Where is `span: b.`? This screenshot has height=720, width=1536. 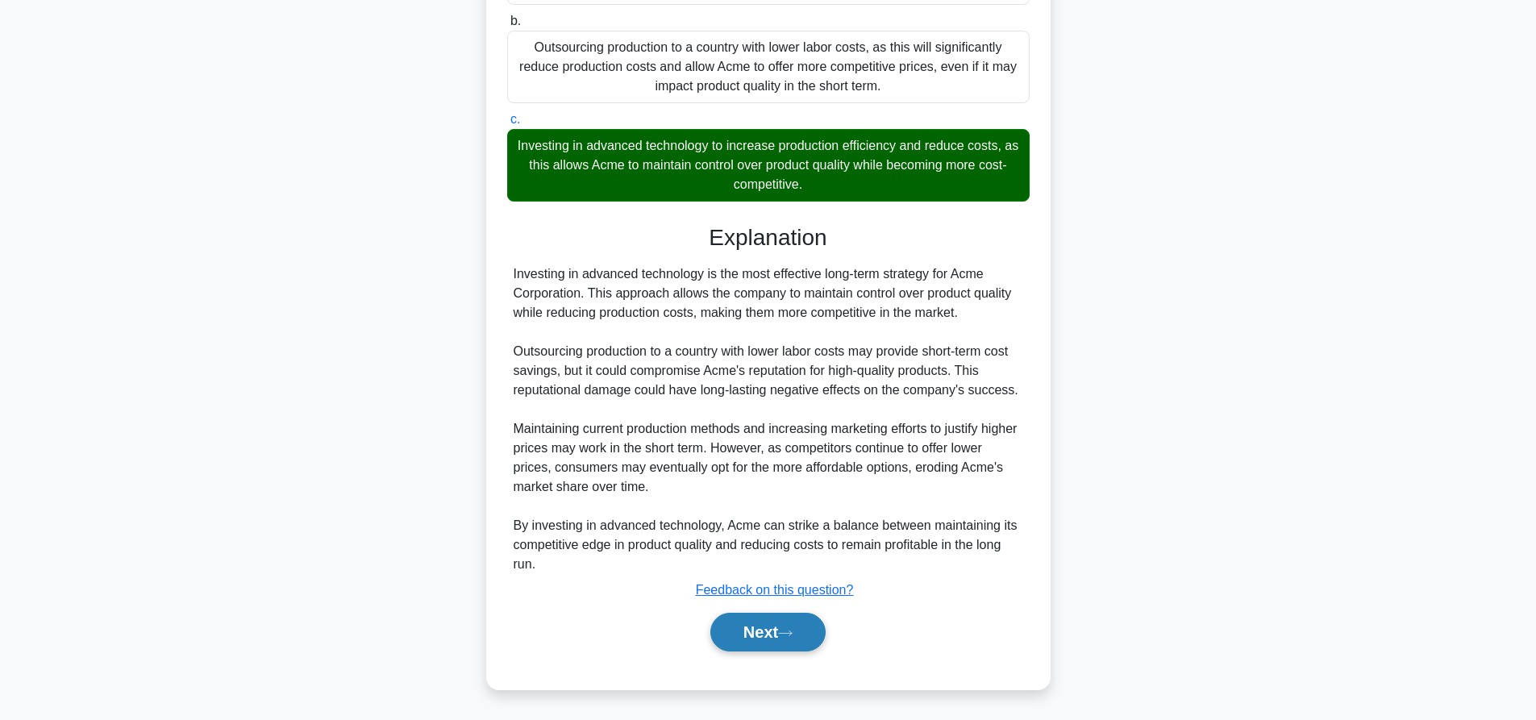
span: b. is located at coordinates (515, 20).